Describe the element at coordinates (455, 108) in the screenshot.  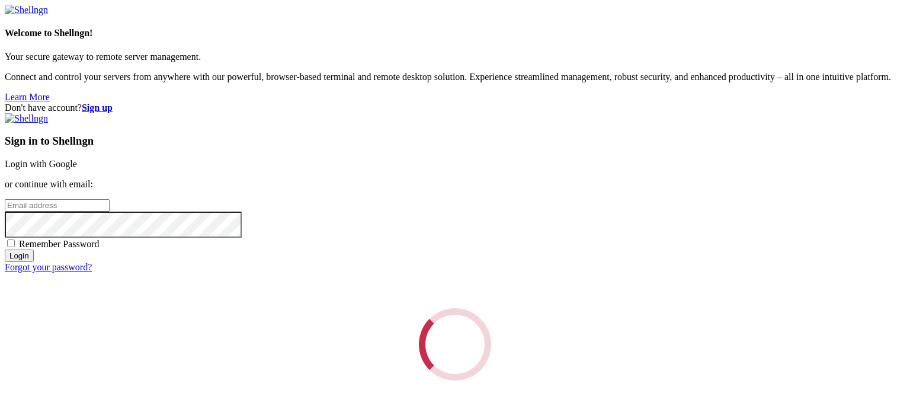
I see `div: Don't have account?` at that location.